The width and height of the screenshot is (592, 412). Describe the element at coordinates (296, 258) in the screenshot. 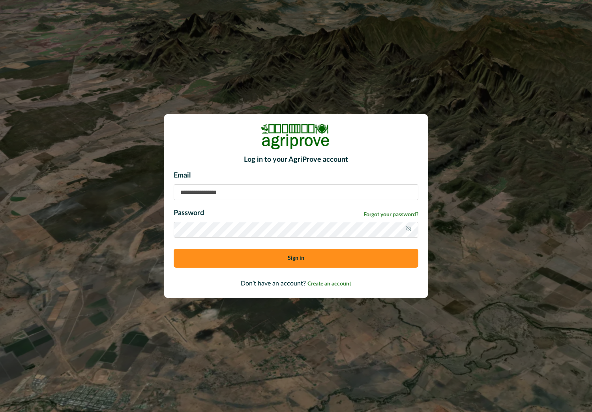

I see `button: Sign in` at that location.